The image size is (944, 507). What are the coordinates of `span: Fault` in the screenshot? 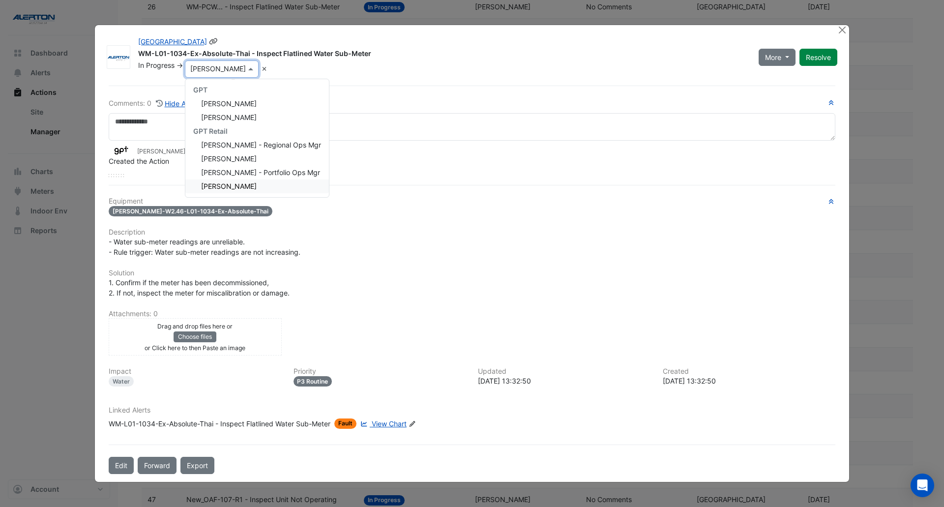 It's located at (345, 423).